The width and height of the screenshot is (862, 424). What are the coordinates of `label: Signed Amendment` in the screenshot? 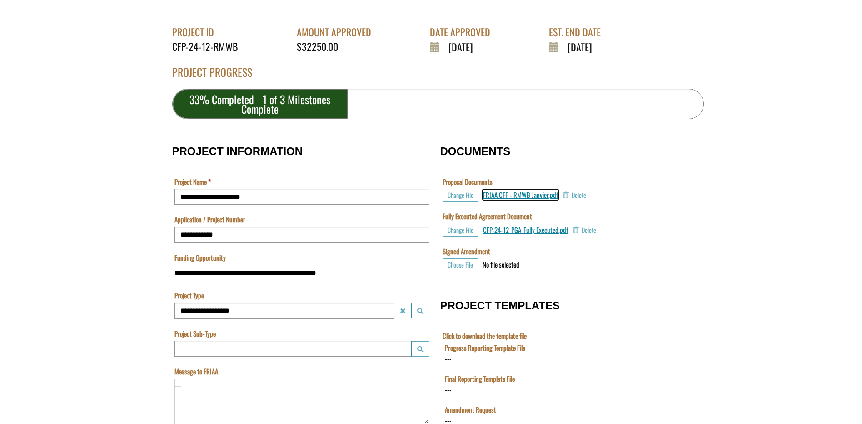 It's located at (466, 251).